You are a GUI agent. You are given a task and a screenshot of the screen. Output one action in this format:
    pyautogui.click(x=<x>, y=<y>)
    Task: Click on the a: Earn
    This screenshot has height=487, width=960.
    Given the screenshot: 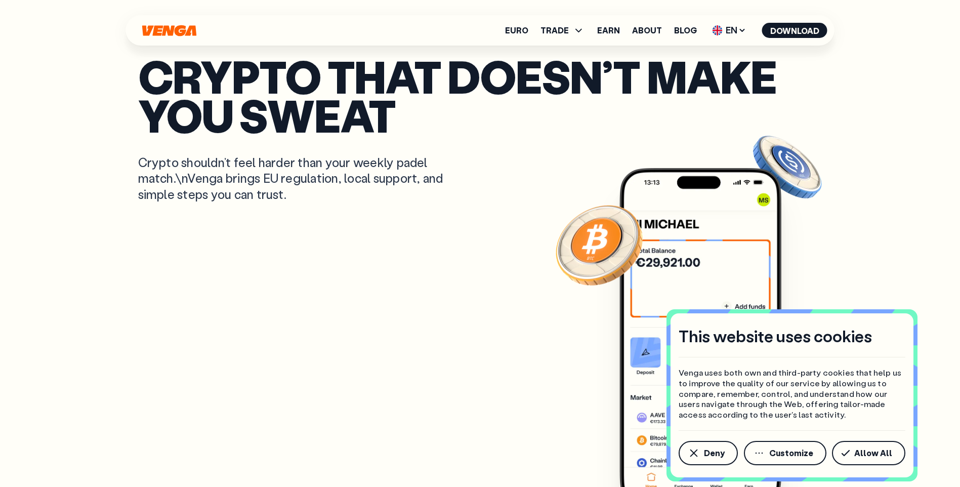 What is the action you would take?
    pyautogui.click(x=608, y=30)
    